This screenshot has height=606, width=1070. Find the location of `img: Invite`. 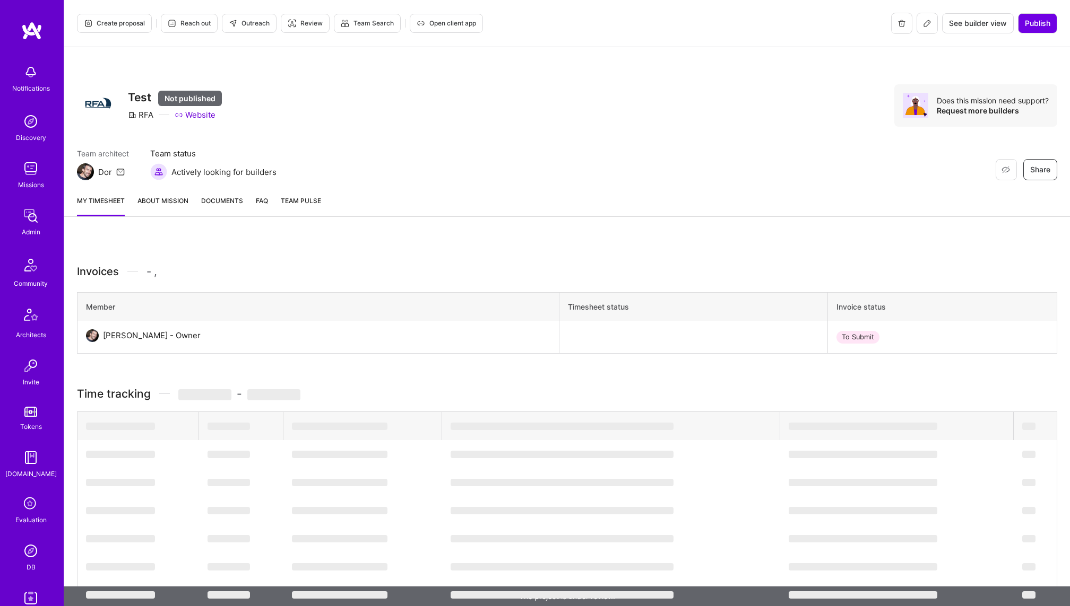

img: Invite is located at coordinates (31, 366).